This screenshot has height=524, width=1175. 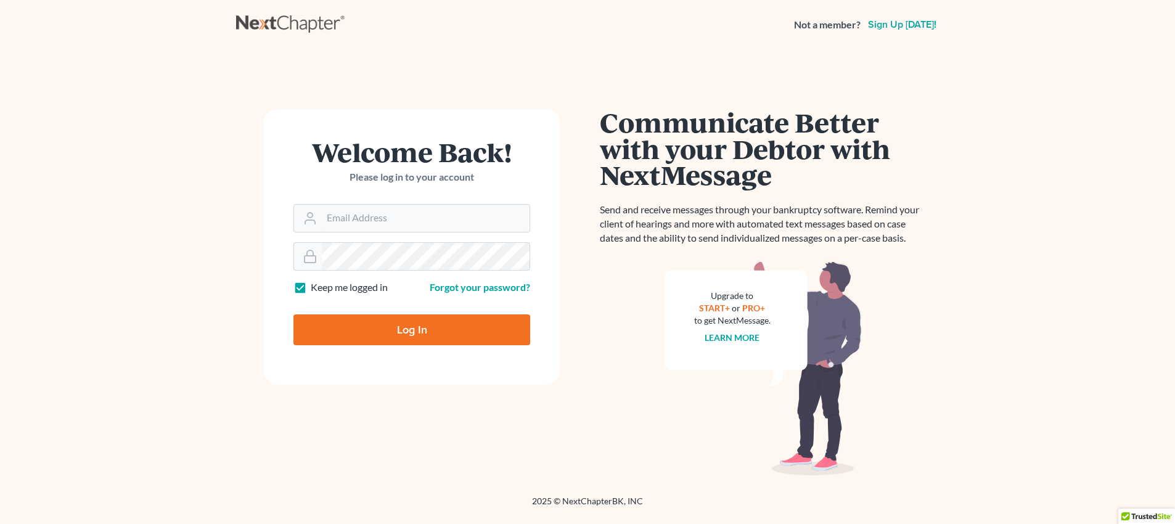 What do you see at coordinates (412, 152) in the screenshot?
I see `h1: Welcome Back!` at bounding box center [412, 152].